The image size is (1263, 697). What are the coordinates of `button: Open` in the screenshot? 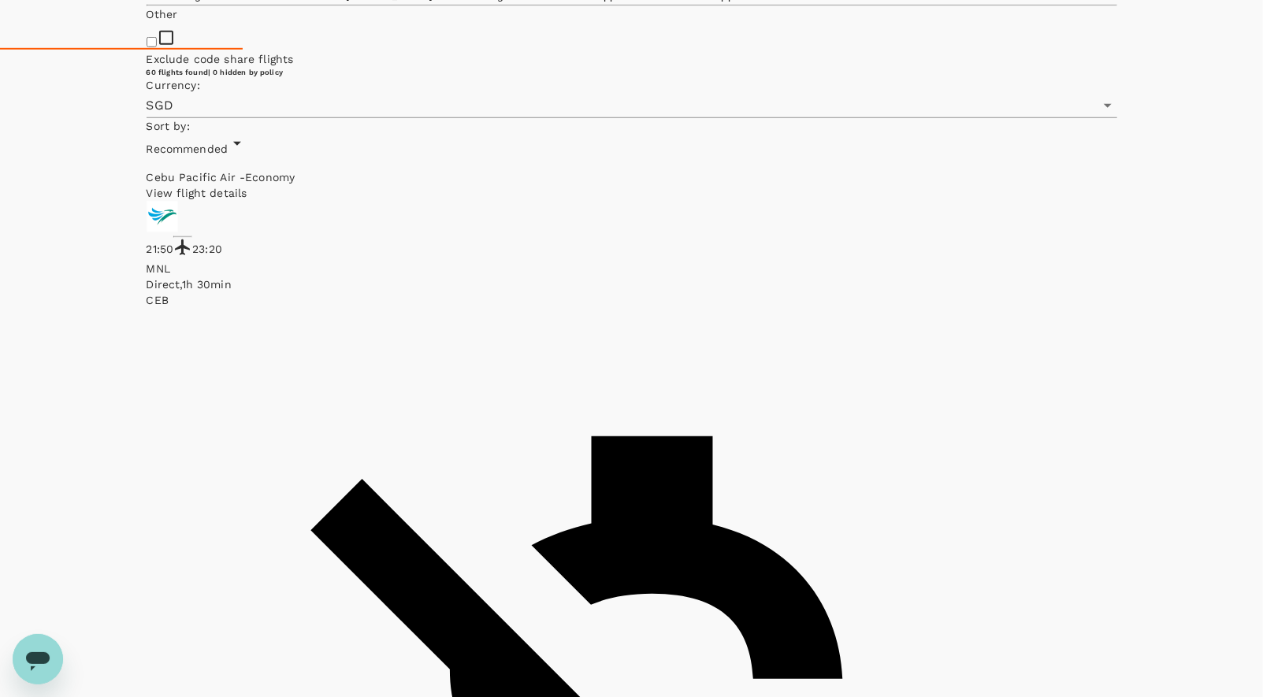 It's located at (1108, 106).